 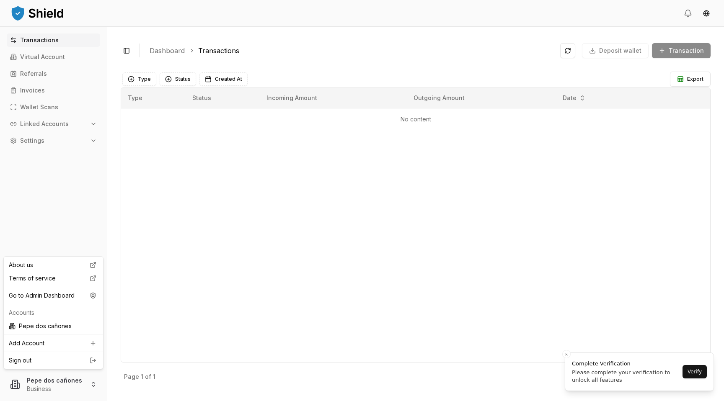 I want to click on div: Pepe dos cañones, so click(x=53, y=326).